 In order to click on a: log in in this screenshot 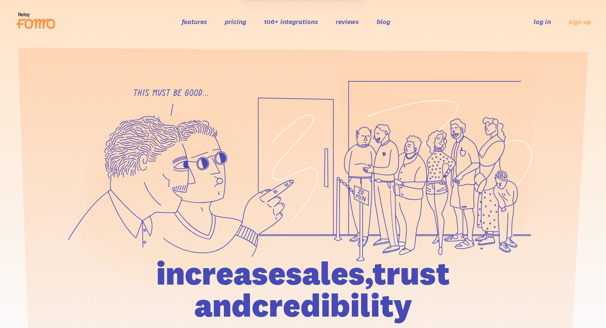, I will do `click(542, 21)`.